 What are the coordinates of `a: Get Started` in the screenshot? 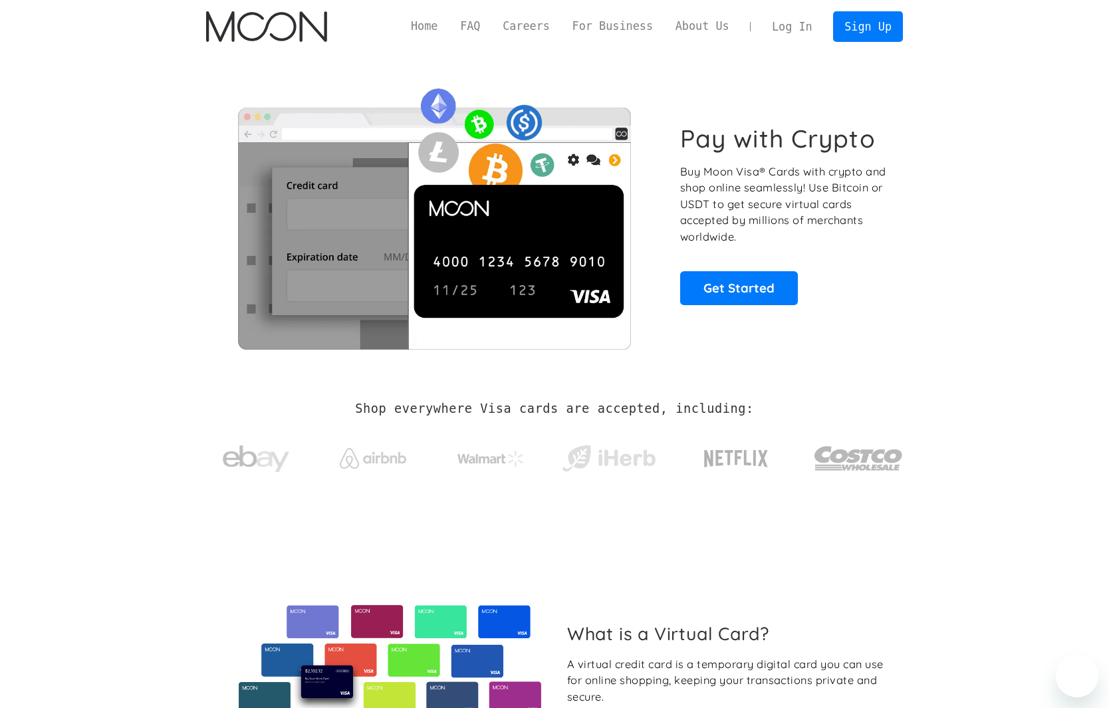 It's located at (738, 288).